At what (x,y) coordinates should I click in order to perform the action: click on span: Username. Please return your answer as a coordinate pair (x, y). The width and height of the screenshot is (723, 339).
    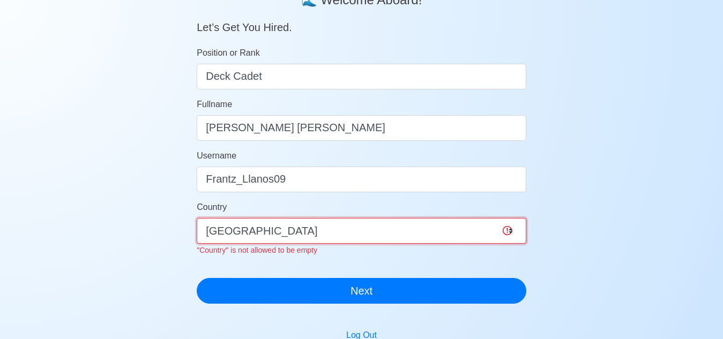
    Looking at the image, I should click on (216, 155).